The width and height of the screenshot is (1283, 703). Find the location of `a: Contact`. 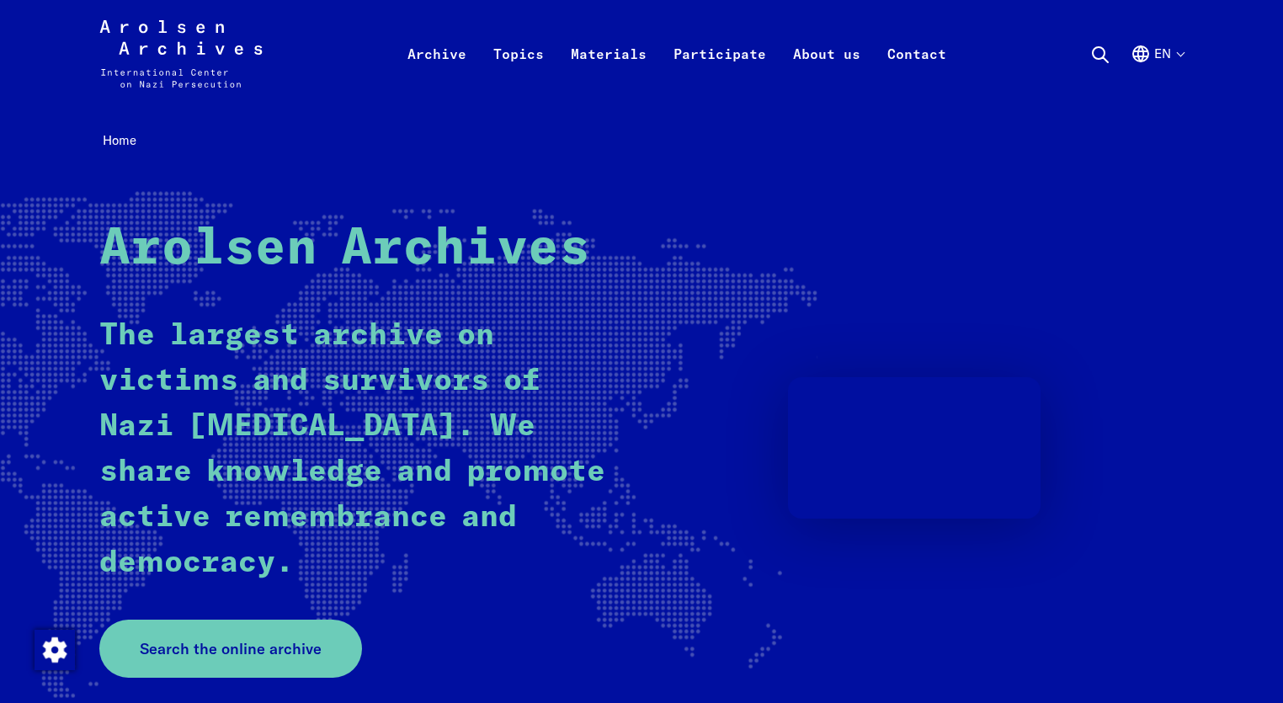

a: Contact is located at coordinates (917, 74).